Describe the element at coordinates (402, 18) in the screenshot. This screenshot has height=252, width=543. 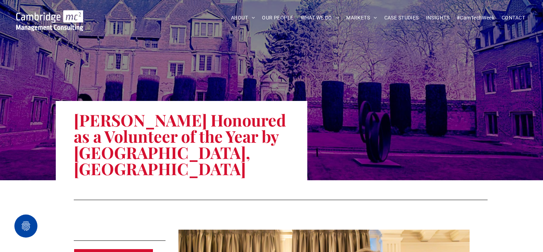
I see `a: CASE STUDIES` at that location.